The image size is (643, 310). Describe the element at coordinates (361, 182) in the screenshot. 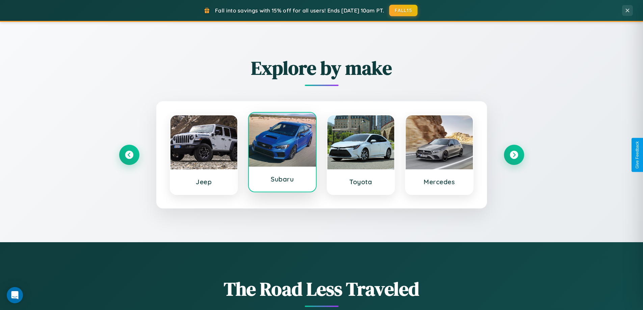

I see `h3: Toyota` at that location.